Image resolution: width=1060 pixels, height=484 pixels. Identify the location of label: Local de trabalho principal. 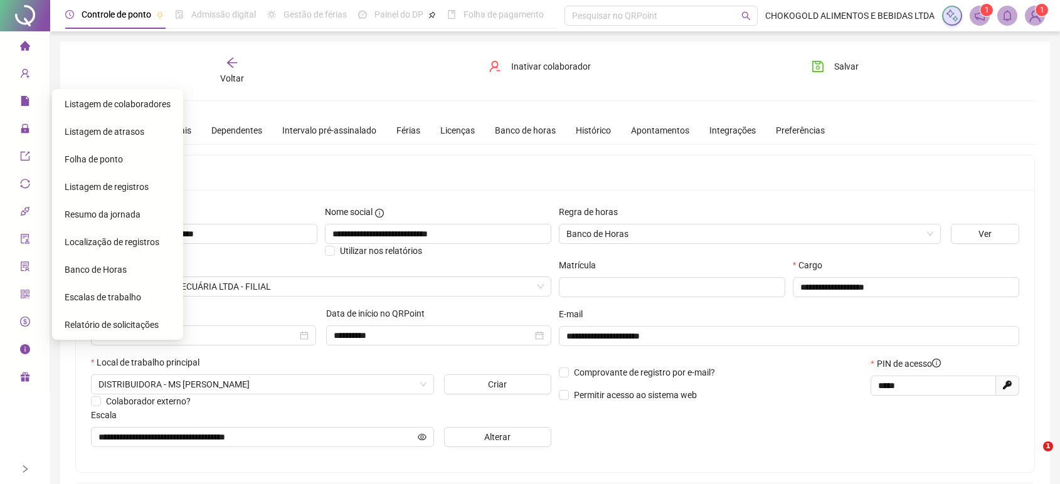
(149, 362).